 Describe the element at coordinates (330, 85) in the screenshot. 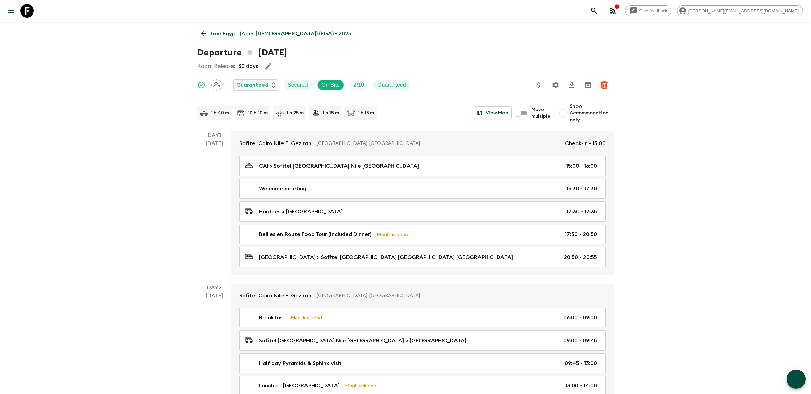

I see `p: On Site` at that location.